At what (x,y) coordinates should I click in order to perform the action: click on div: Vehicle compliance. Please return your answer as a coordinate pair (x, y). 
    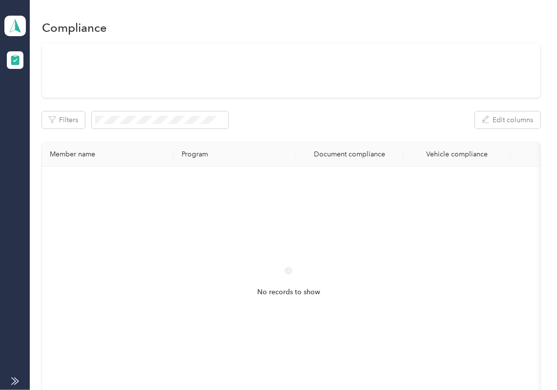
    Looking at the image, I should click on (457, 154).